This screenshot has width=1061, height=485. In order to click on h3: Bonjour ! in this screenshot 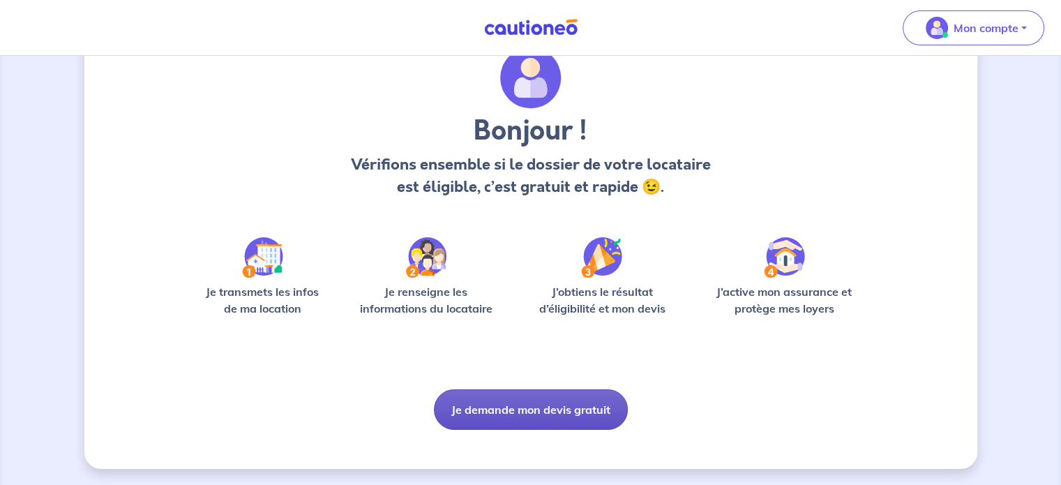, I will do `click(530, 131)`.